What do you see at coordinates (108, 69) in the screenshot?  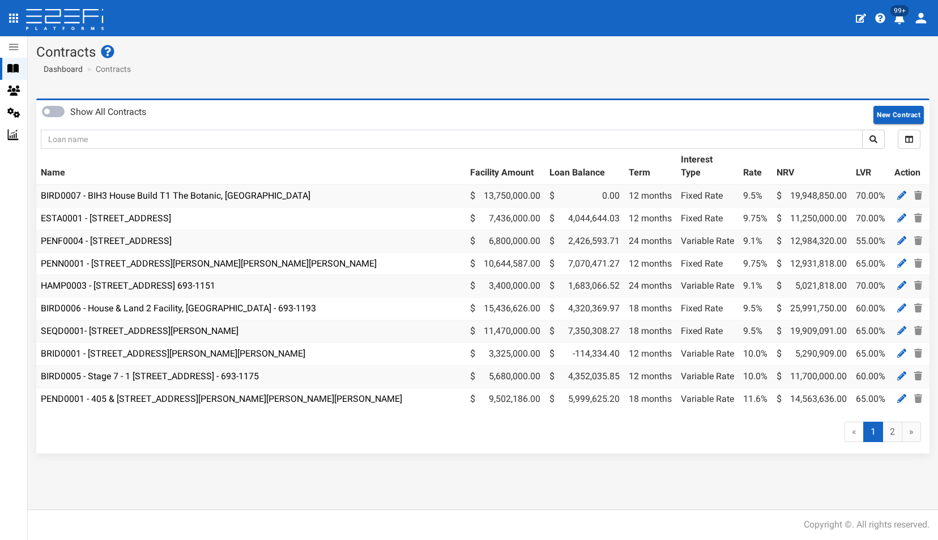 I see `li: Contracts` at bounding box center [108, 69].